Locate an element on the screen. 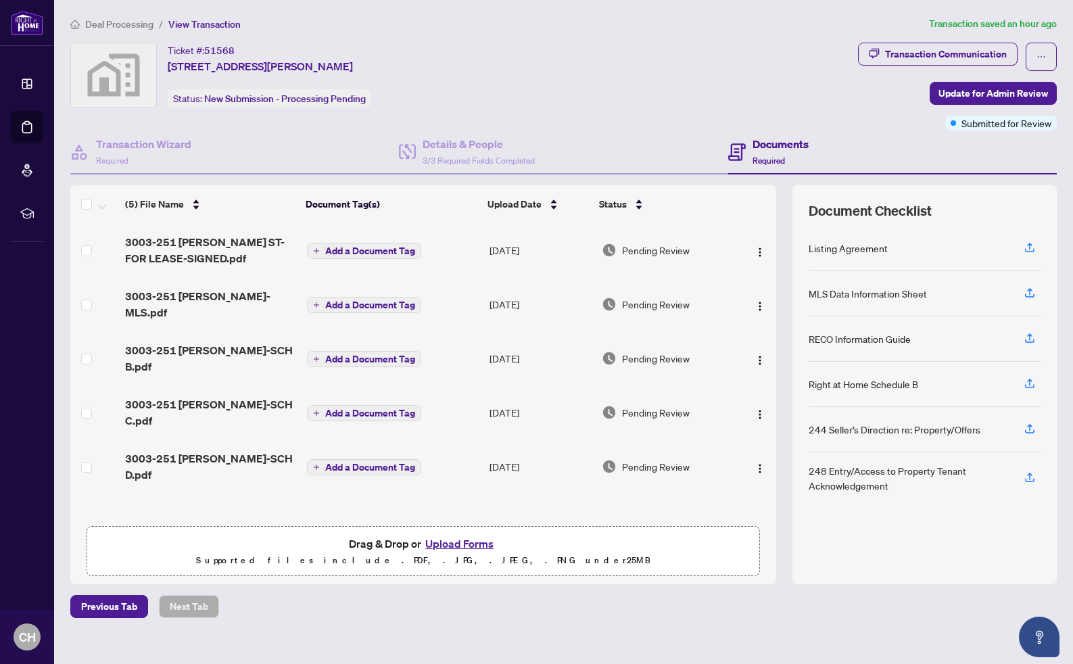 This screenshot has height=664, width=1073. h4: Documents is located at coordinates (780, 144).